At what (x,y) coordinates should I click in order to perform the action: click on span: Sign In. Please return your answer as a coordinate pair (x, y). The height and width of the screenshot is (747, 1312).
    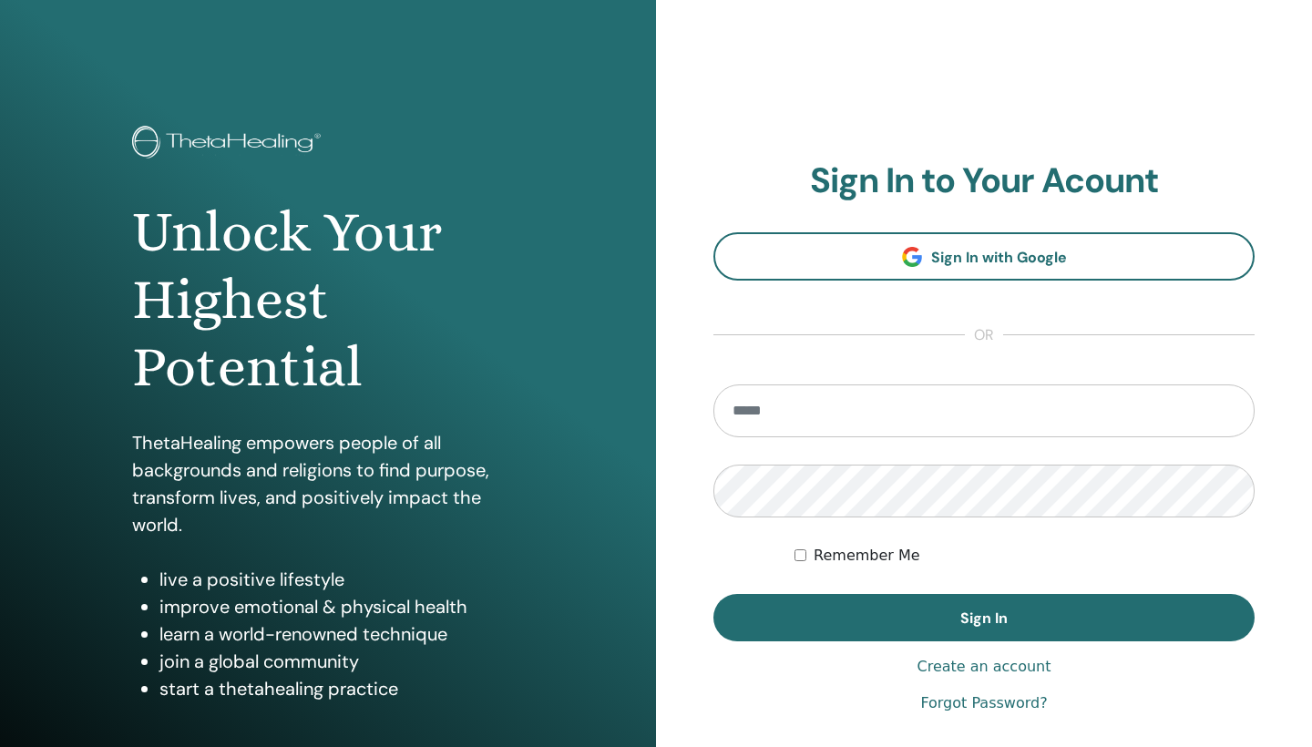
    Looking at the image, I should click on (984, 618).